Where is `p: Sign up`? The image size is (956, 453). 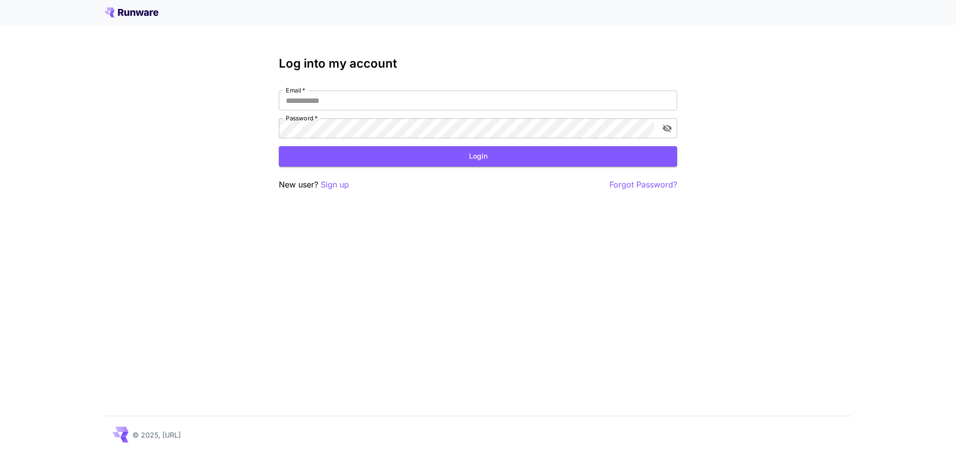
p: Sign up is located at coordinates (334, 185).